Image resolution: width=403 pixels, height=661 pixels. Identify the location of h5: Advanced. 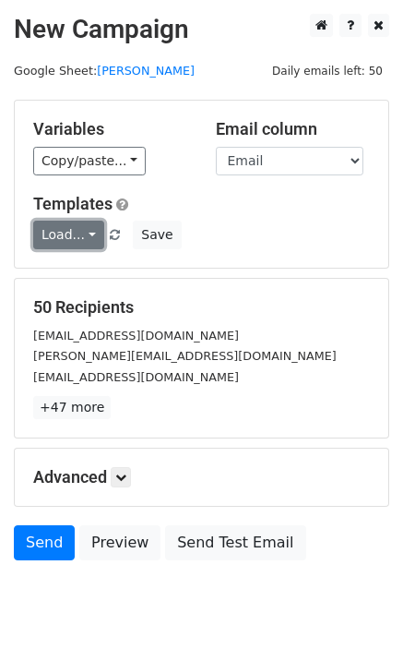
(201, 477).